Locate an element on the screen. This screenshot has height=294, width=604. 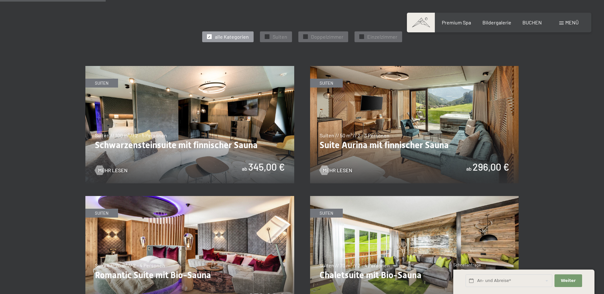
img: Suite Aurina mit finnischer Sauna is located at coordinates (414, 125).